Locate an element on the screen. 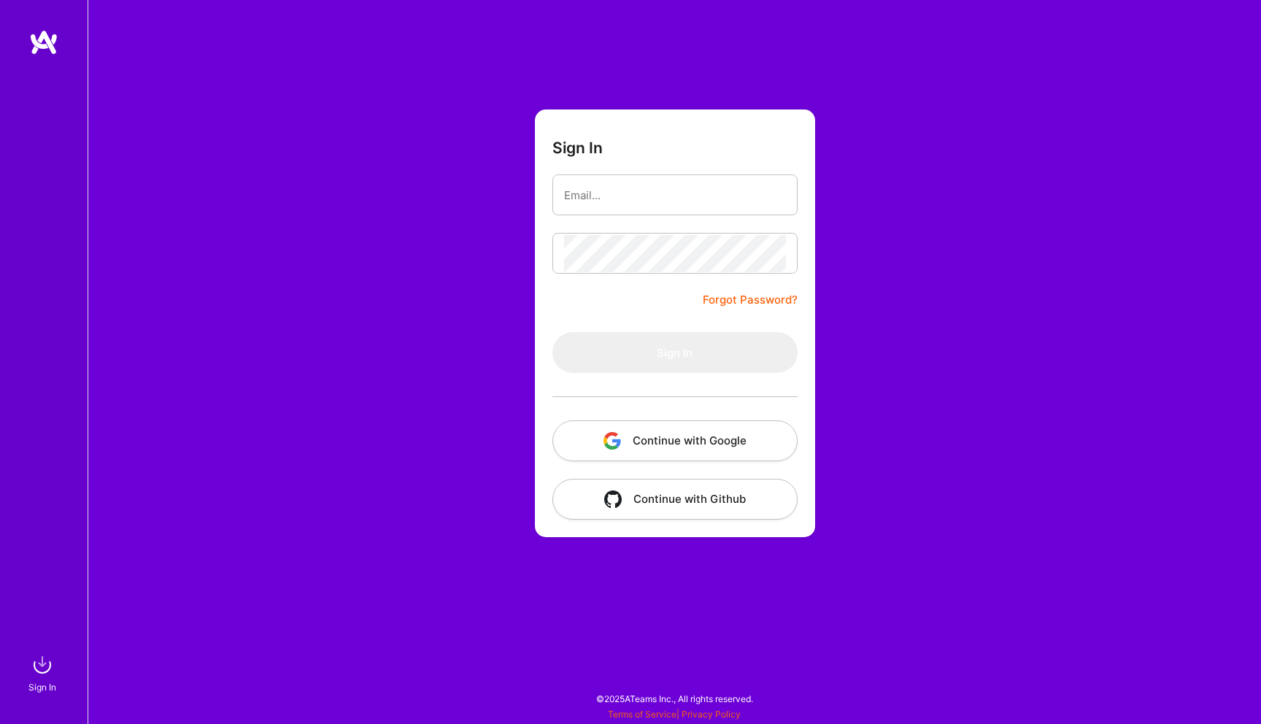 Image resolution: width=1261 pixels, height=724 pixels. button: Continue with Github is located at coordinates (675, 499).